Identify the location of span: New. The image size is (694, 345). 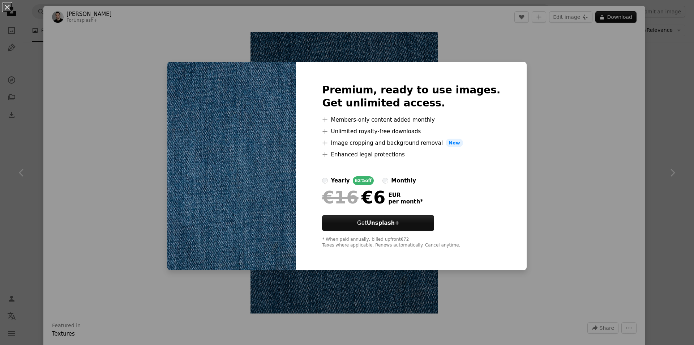
(454, 143).